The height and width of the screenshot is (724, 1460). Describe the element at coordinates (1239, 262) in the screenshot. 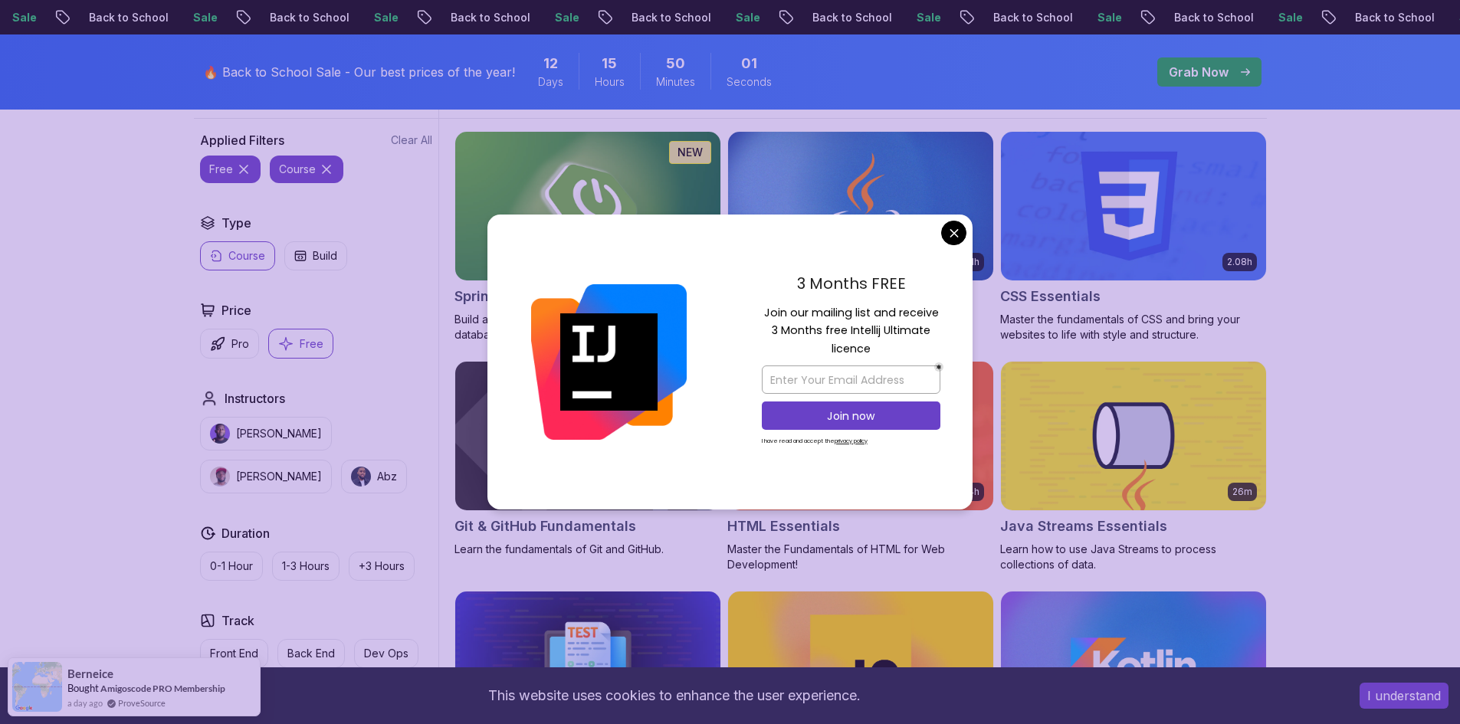

I see `p: 2.08h` at that location.